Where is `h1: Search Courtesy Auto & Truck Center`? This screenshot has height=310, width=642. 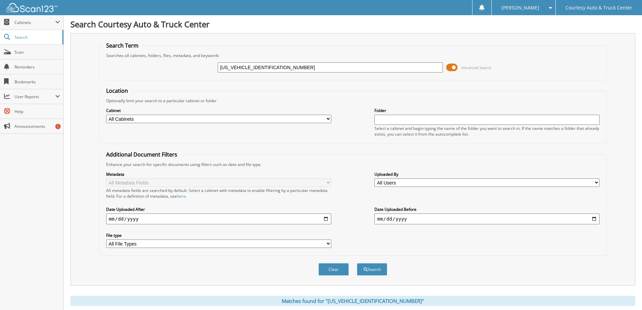
h1: Search Courtesy Auto & Truck Center is located at coordinates (353, 24).